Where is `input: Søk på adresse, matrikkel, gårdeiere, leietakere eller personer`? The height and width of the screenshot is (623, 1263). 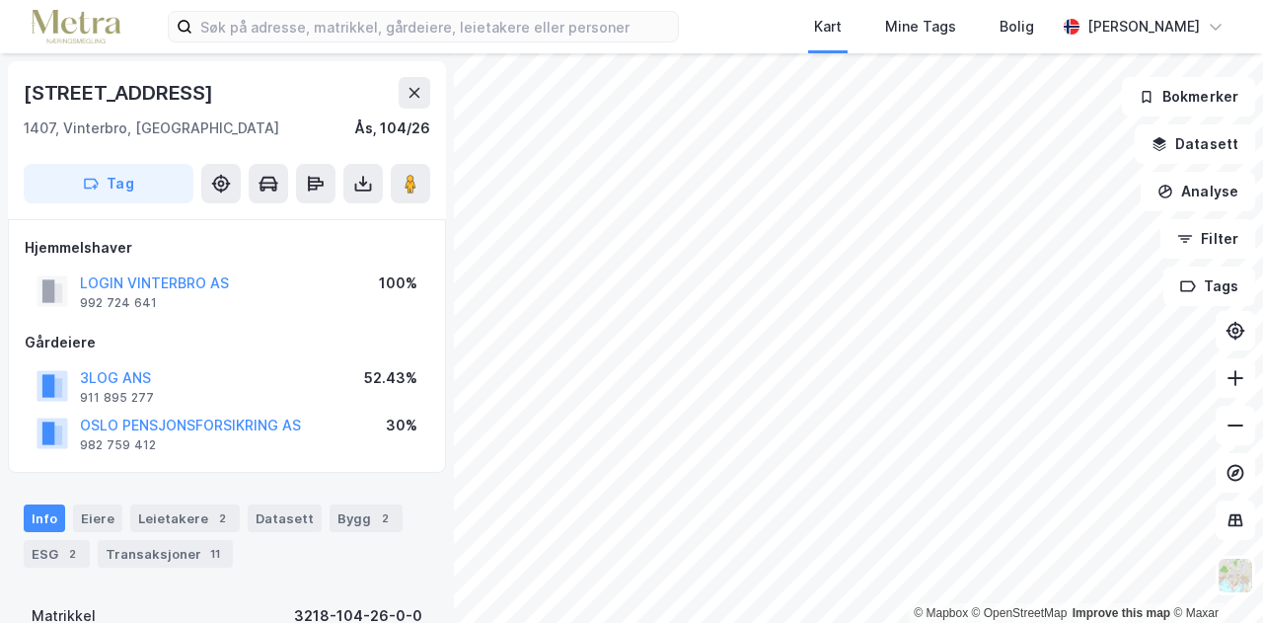 input: Søk på adresse, matrikkel, gårdeiere, leietakere eller personer is located at coordinates (435, 27).